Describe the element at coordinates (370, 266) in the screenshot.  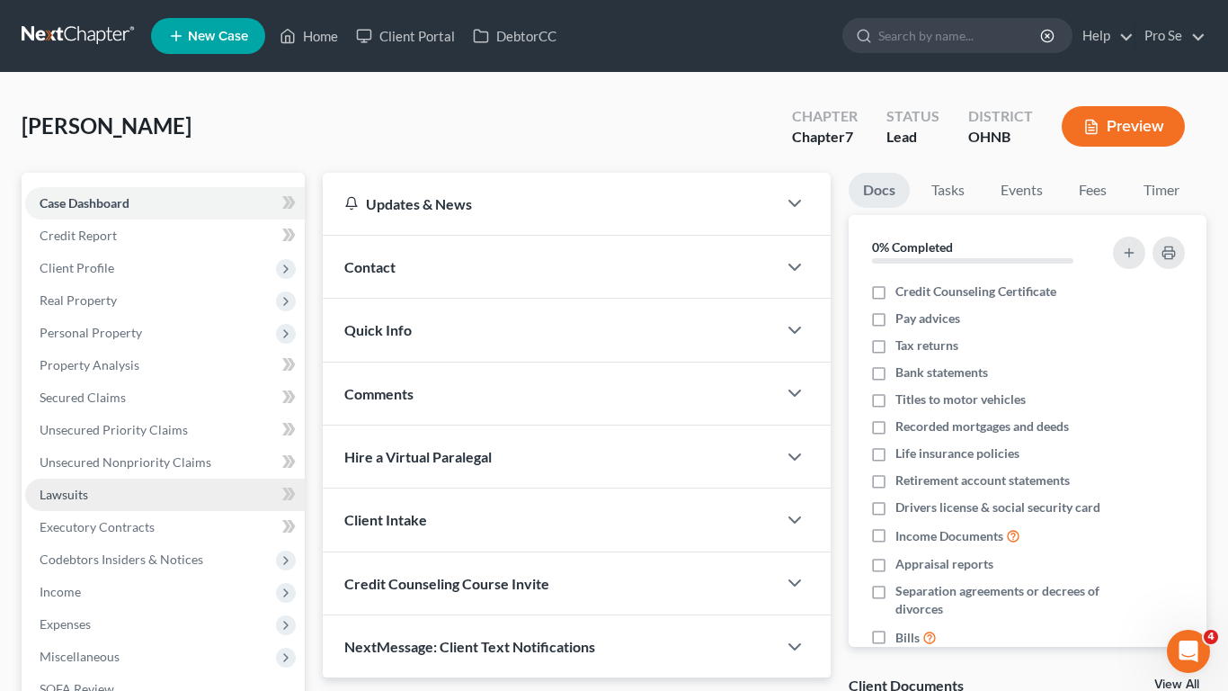
I see `span: Contact` at that location.